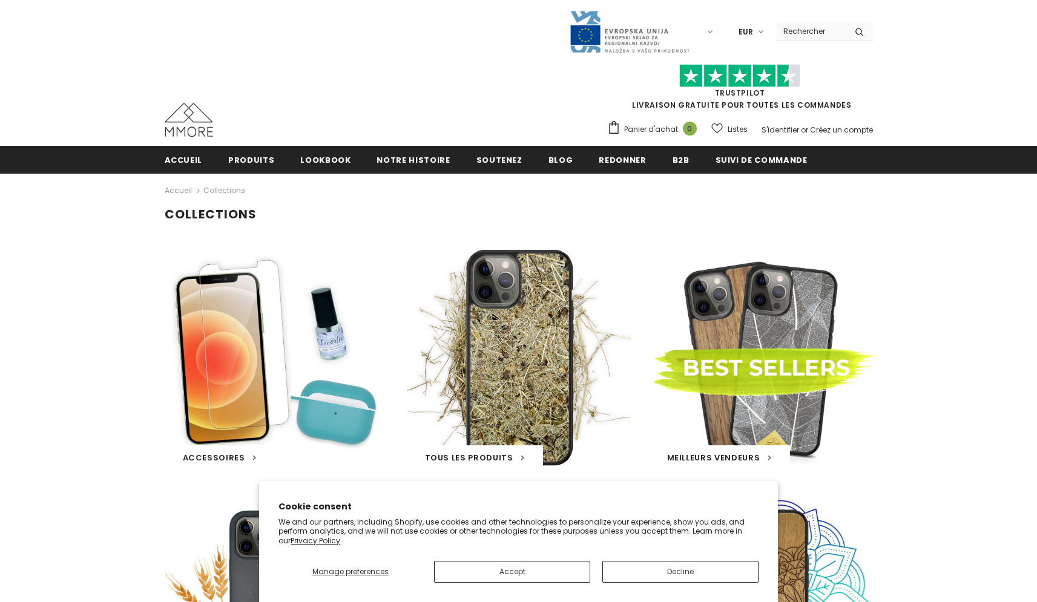  What do you see at coordinates (680, 572) in the screenshot?
I see `button: Decline` at bounding box center [680, 572].